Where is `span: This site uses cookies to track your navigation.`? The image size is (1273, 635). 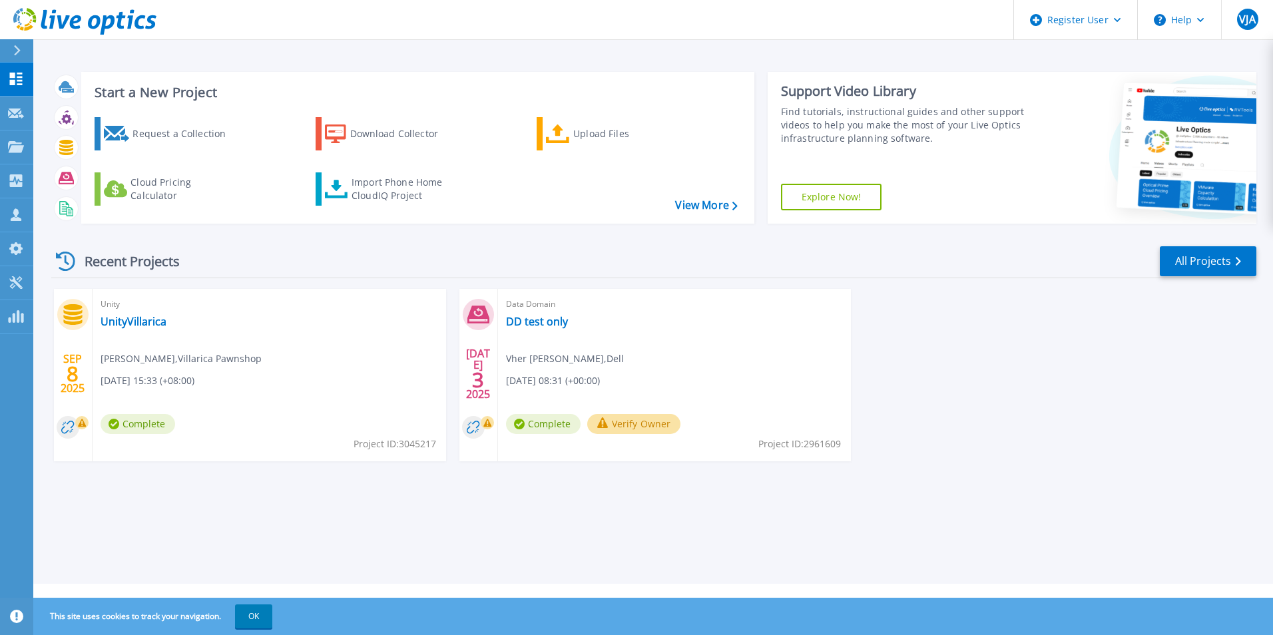 span: This site uses cookies to track your navigation. is located at coordinates (154, 616).